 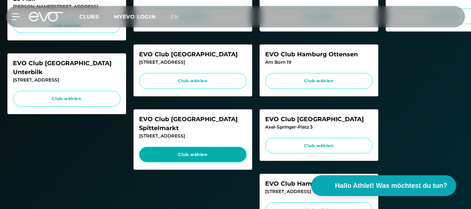 I want to click on a: en, so click(x=179, y=17).